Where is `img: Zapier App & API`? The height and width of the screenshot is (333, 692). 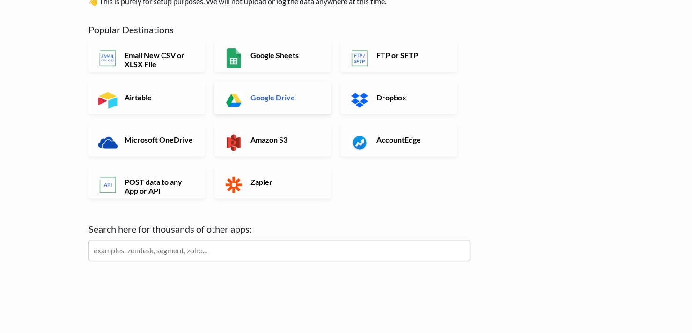 img: Zapier App & API is located at coordinates (234, 185).